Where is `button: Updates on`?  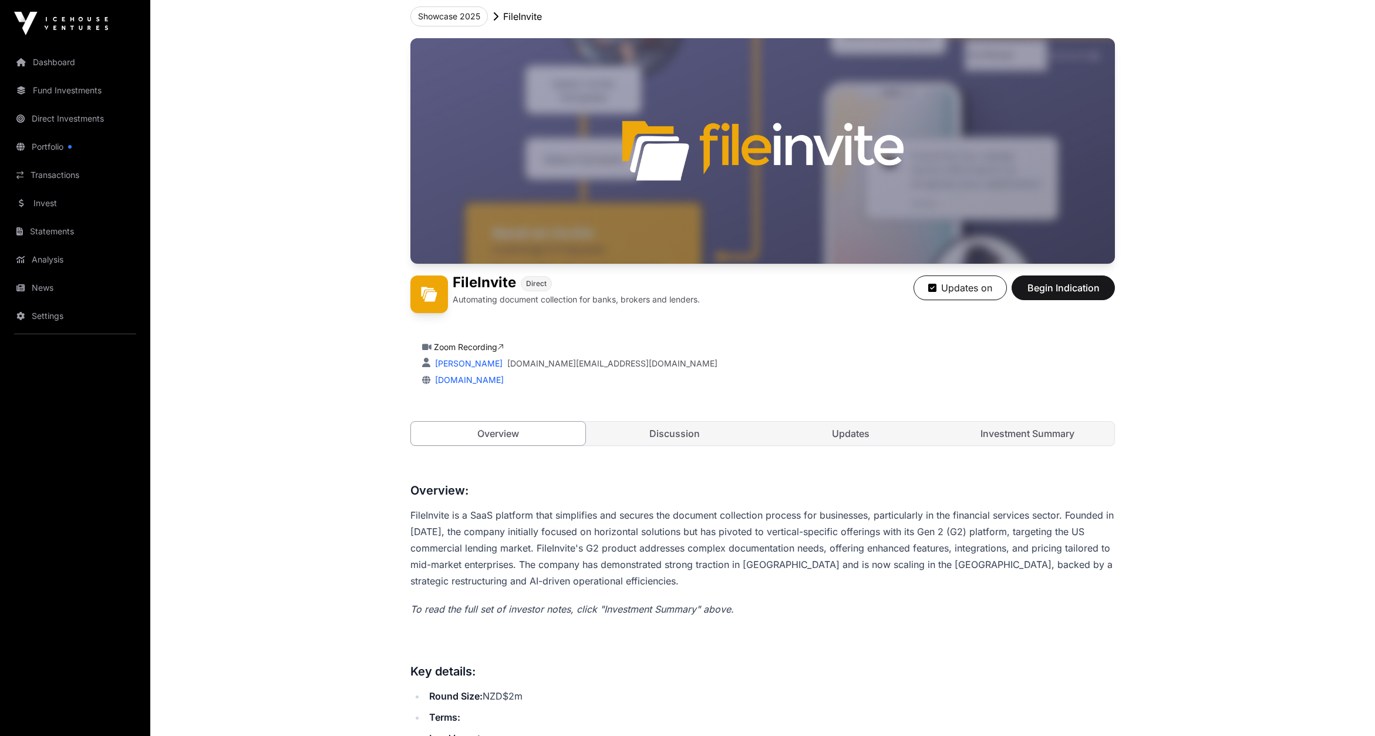
button: Updates on is located at coordinates (960, 288).